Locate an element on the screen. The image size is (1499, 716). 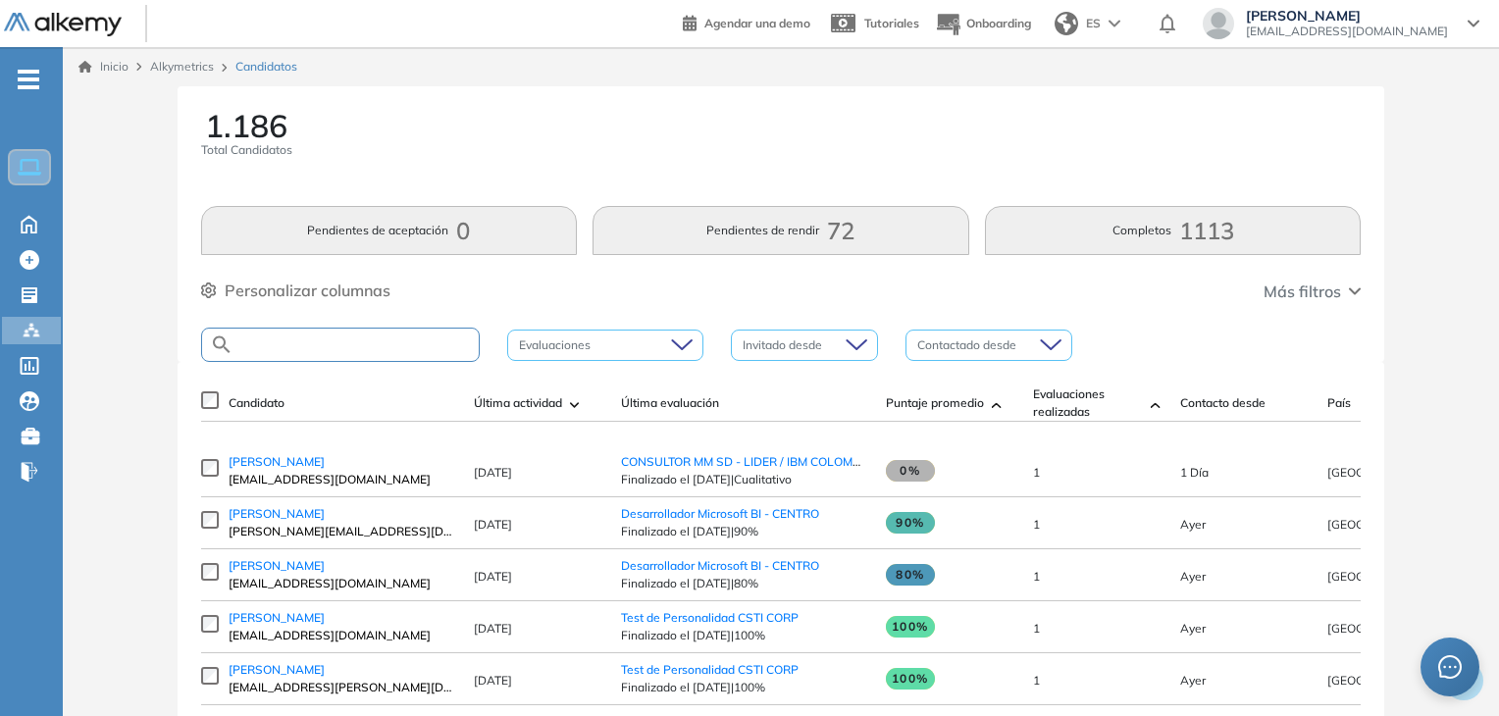
span: País is located at coordinates (1339, 403).